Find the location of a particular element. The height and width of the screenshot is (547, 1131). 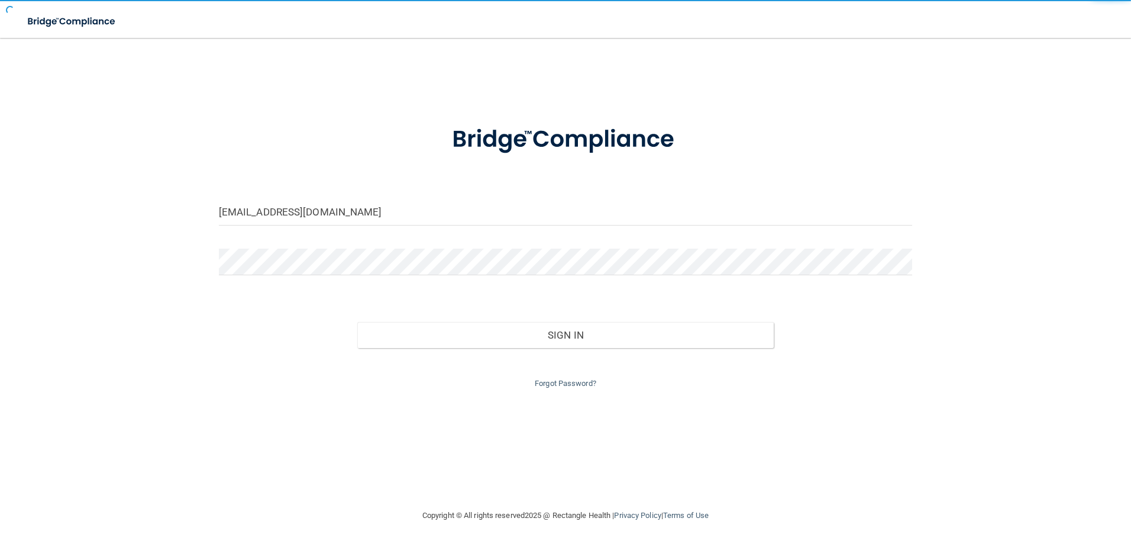

input: Email is located at coordinates (566, 212).